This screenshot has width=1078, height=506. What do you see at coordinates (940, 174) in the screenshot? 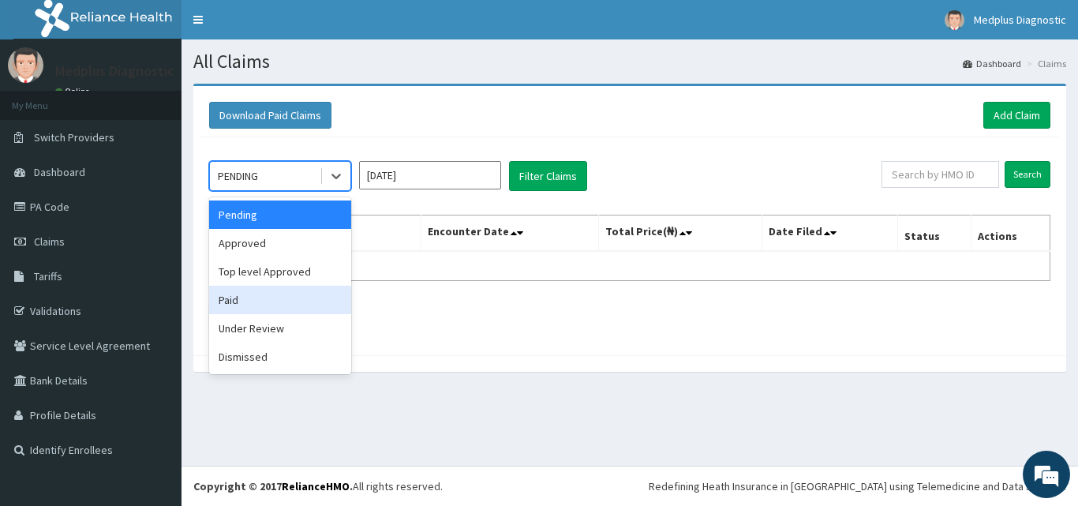
I see `input: Search by HMO ID` at bounding box center [940, 174].